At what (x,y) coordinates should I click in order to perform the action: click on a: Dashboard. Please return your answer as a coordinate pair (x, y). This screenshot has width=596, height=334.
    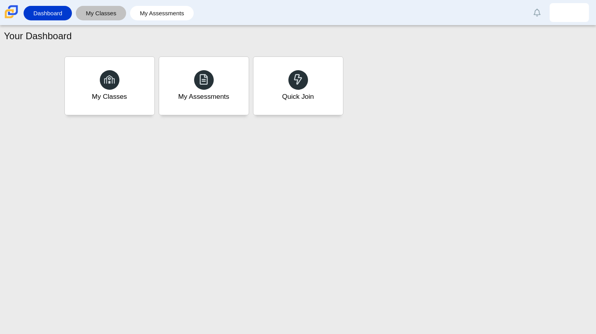
    Looking at the image, I should click on (48, 13).